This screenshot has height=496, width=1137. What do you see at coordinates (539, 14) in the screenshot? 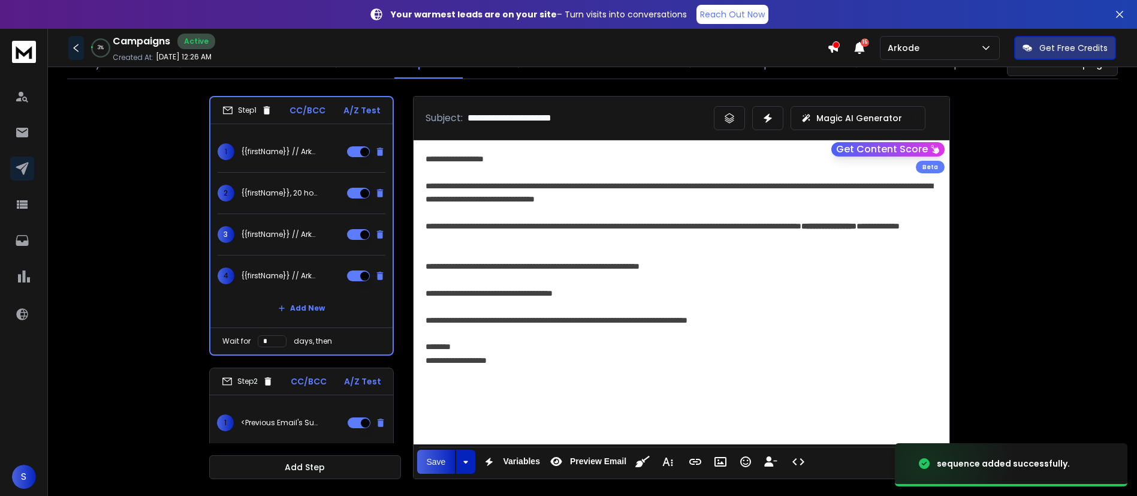
I see `p: – Turn visits into conversations` at bounding box center [539, 14].